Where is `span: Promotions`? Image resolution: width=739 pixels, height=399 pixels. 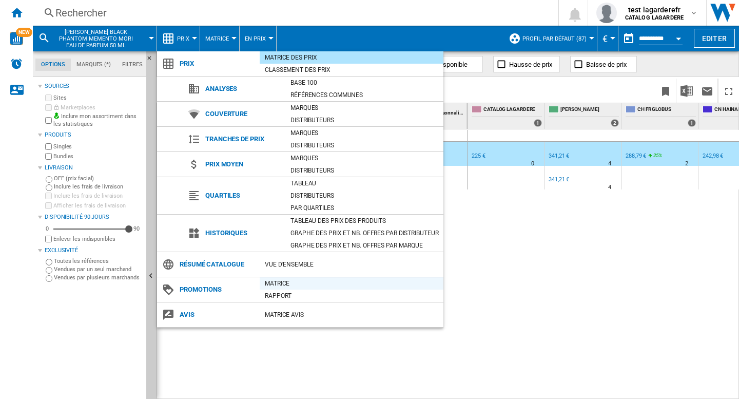 span: Promotions is located at coordinates (217, 289).